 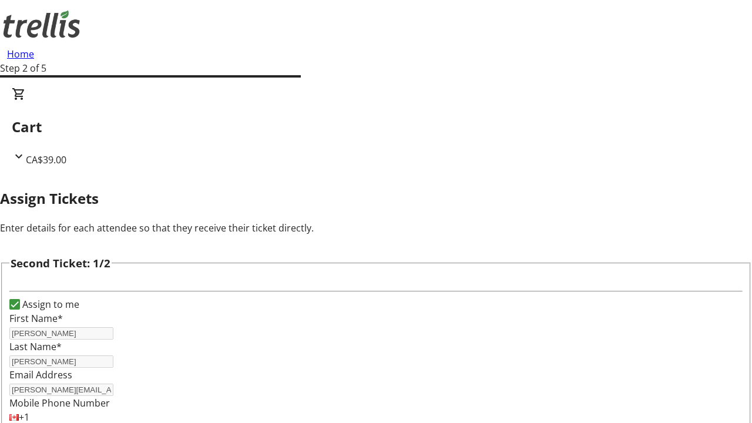 What do you see at coordinates (35, 347) in the screenshot?
I see `label: Last Name*` at bounding box center [35, 347].